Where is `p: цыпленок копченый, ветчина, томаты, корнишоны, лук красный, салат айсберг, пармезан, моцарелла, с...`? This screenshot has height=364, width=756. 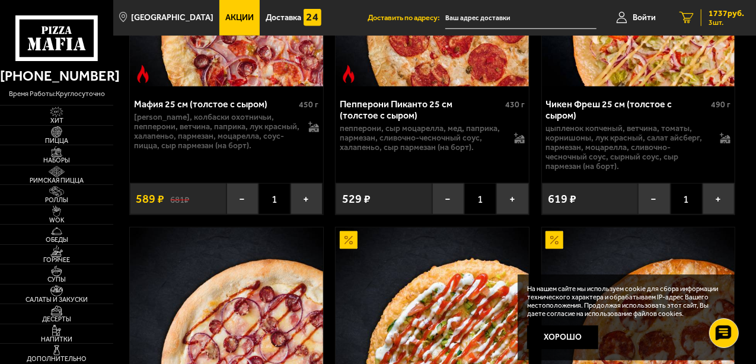 p: цыпленок копченый, ветчина, томаты, корнишоны, лук красный, салат айсберг, пармезан, моцарелла, с... is located at coordinates (629, 148).